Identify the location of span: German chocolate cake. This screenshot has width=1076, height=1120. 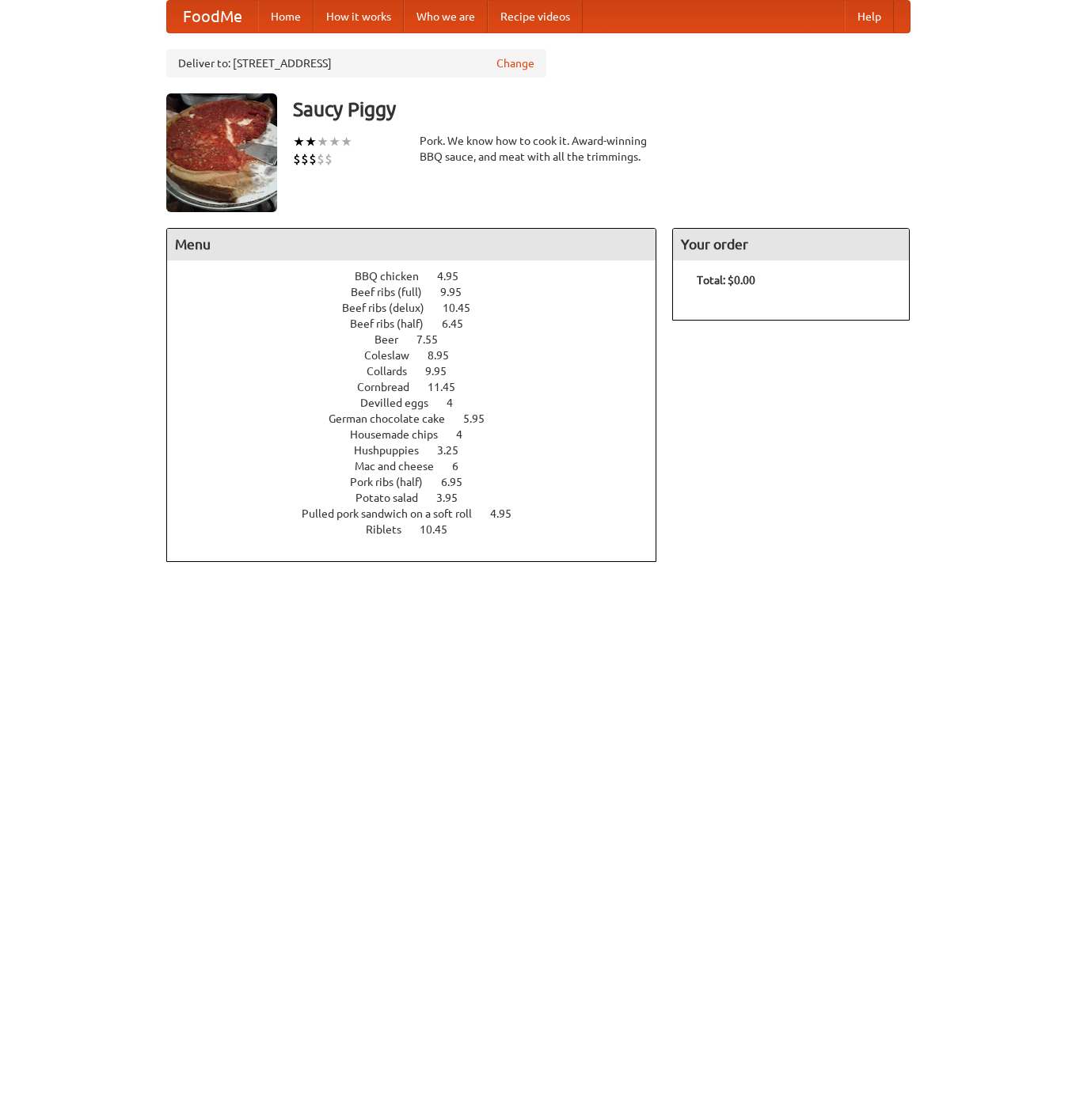
(394, 419).